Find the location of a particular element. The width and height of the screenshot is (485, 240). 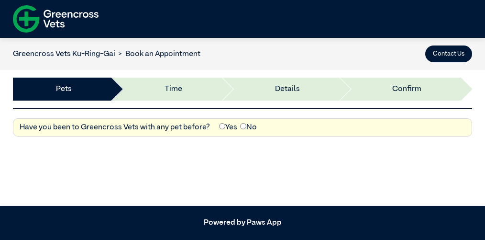

a: Pets is located at coordinates (64, 89).